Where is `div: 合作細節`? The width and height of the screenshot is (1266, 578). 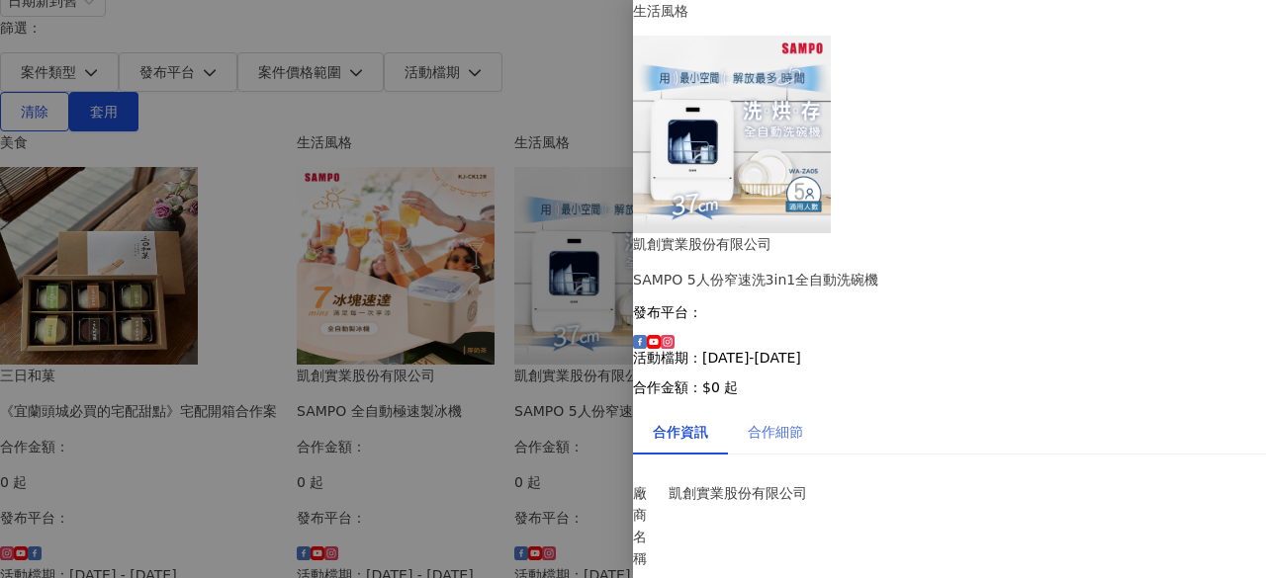 div: 合作細節 is located at coordinates (775, 432).